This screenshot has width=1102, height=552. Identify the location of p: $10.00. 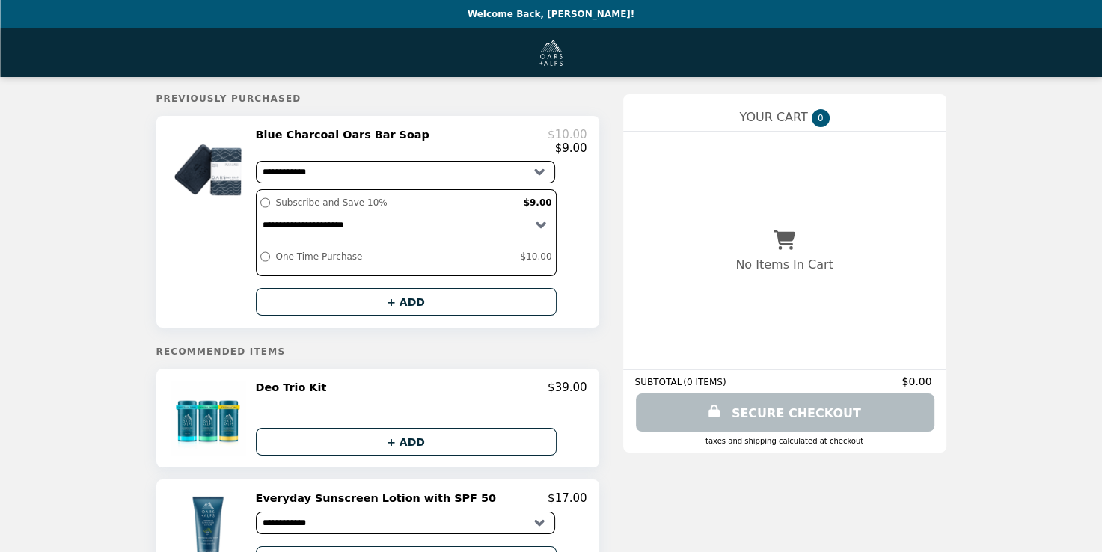
(567, 135).